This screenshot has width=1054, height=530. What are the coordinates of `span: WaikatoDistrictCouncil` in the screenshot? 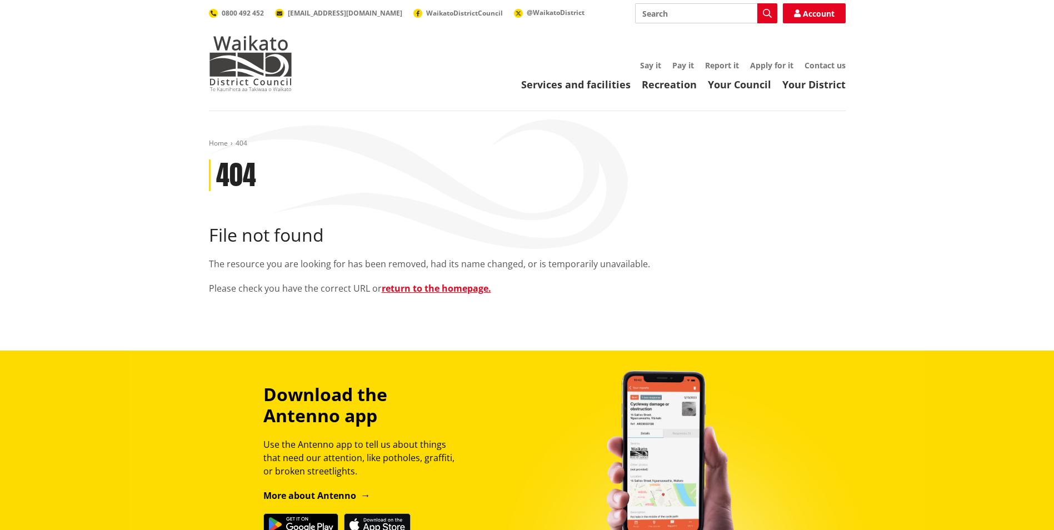 It's located at (464, 13).